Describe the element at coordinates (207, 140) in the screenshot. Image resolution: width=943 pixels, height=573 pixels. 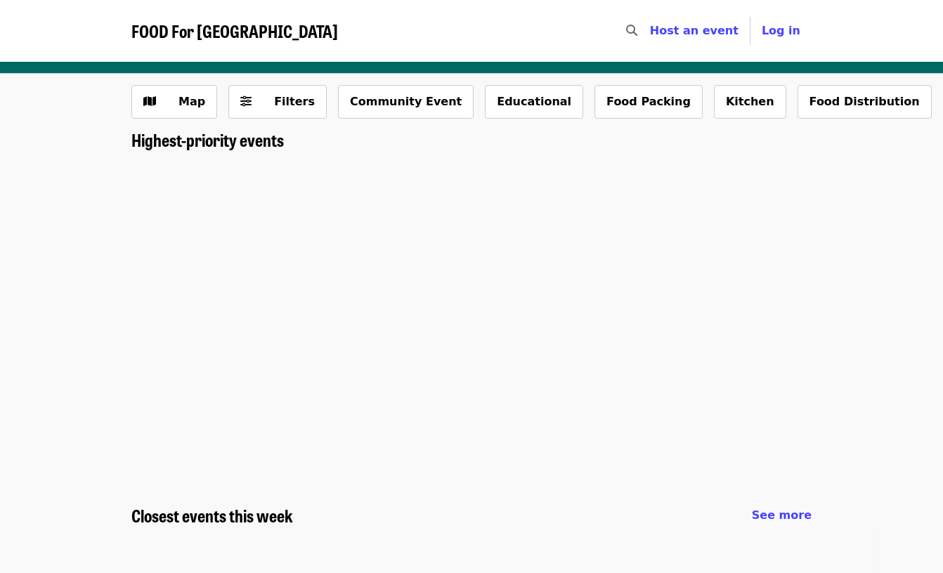
I see `a: Highest-priority events` at that location.